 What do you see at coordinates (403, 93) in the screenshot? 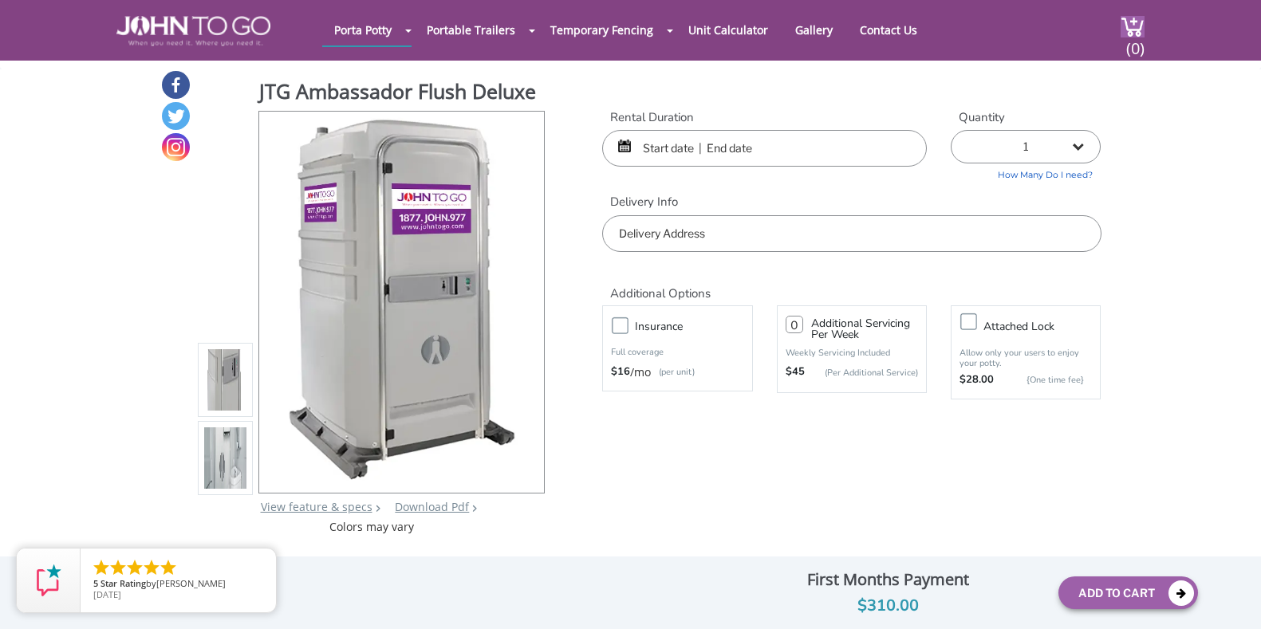
I see `h1: JTG Ambassador Flush Deluxe` at bounding box center [403, 93].